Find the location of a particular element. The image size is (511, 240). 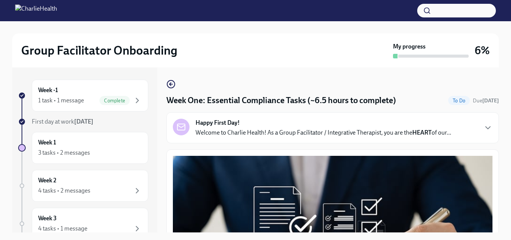

strong: My progress is located at coordinates (409, 47).